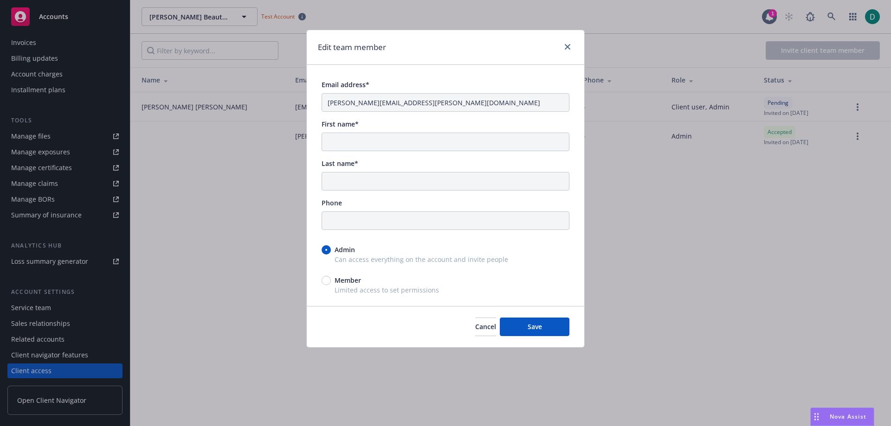  Describe the element at coordinates (345, 250) in the screenshot. I see `span: Admin` at that location.